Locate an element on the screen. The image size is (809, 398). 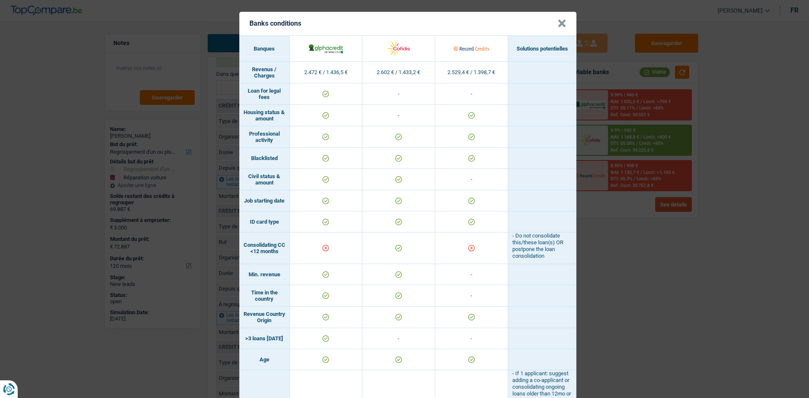
td: Age is located at coordinates (265, 360).